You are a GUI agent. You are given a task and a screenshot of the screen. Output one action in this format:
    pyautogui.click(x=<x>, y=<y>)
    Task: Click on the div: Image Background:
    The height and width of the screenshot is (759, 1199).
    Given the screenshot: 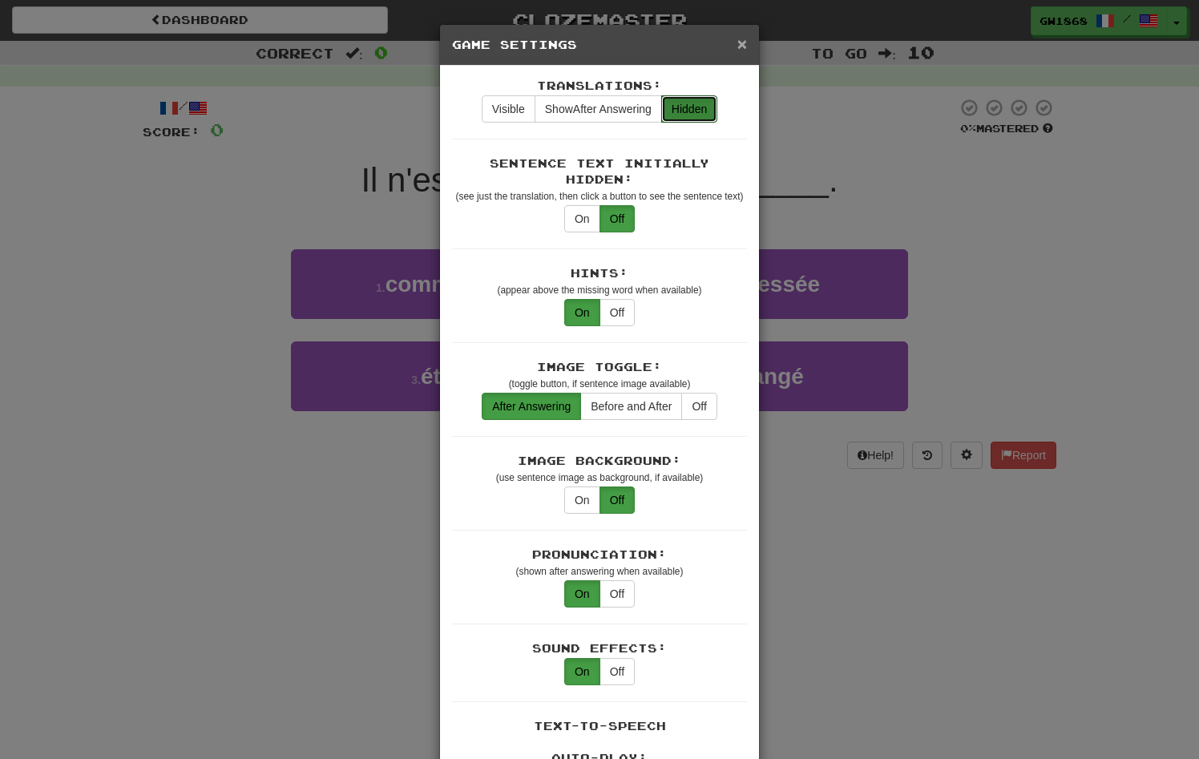 What is the action you would take?
    pyautogui.click(x=600, y=461)
    